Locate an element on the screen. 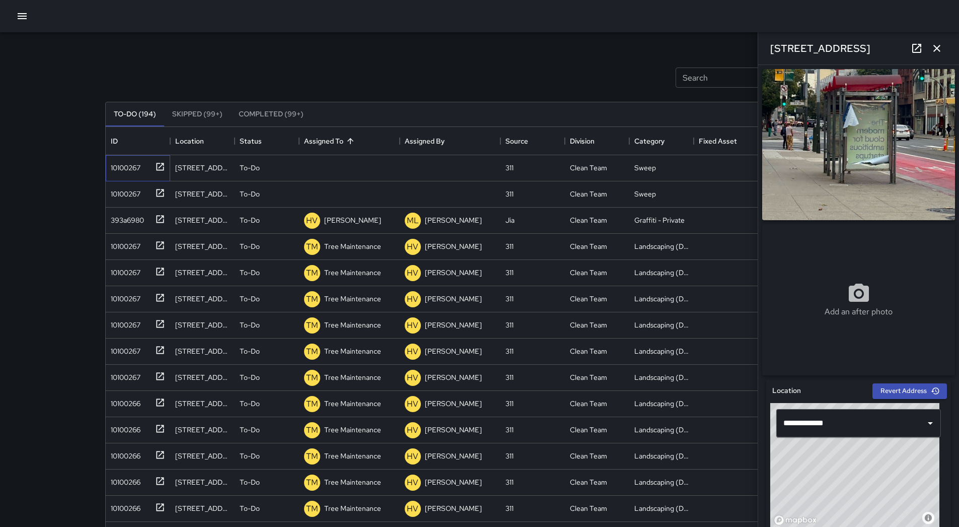  div: 485 Tehama Street is located at coordinates (202, 429).